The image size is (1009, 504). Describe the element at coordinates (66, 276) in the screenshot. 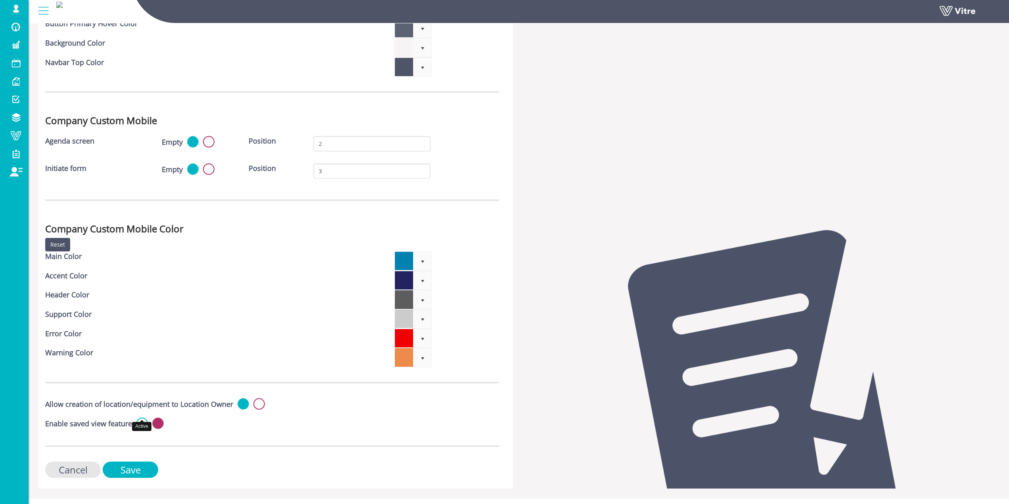

I see `label: Accent Color` at that location.